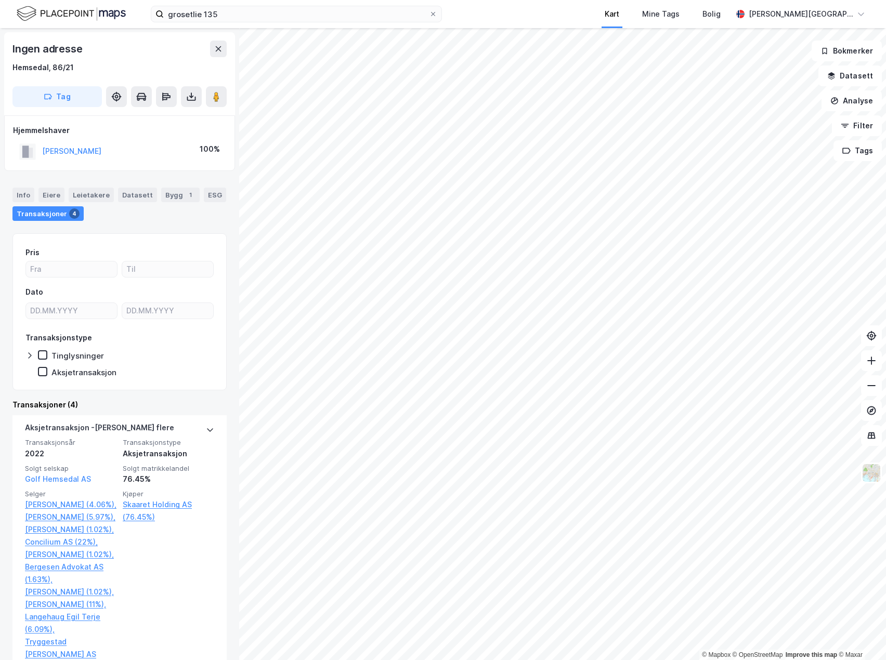 Image resolution: width=886 pixels, height=660 pixels. What do you see at coordinates (757, 655) in the screenshot?
I see `a: OpenStreetMap` at bounding box center [757, 655].